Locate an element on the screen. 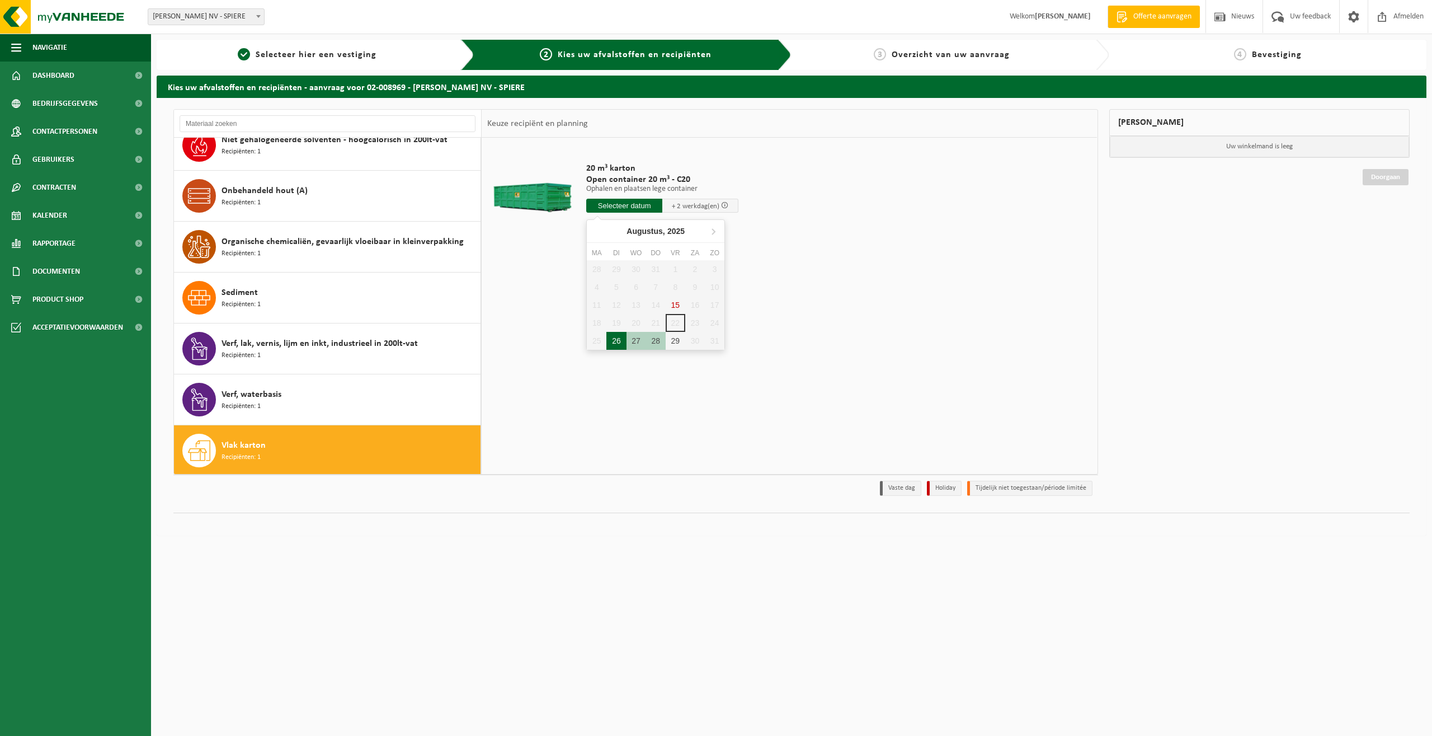 The image size is (1432, 736). button: Verf, lak, vernis, lijm en inkt, industrieel in 200lt-vat Recipiënten: 1 is located at coordinates (327, 349).